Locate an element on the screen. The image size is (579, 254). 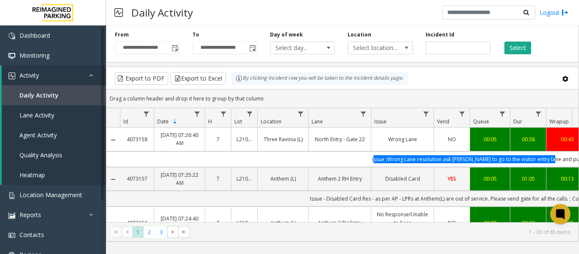
span: Dashboard is located at coordinates (35, 35).